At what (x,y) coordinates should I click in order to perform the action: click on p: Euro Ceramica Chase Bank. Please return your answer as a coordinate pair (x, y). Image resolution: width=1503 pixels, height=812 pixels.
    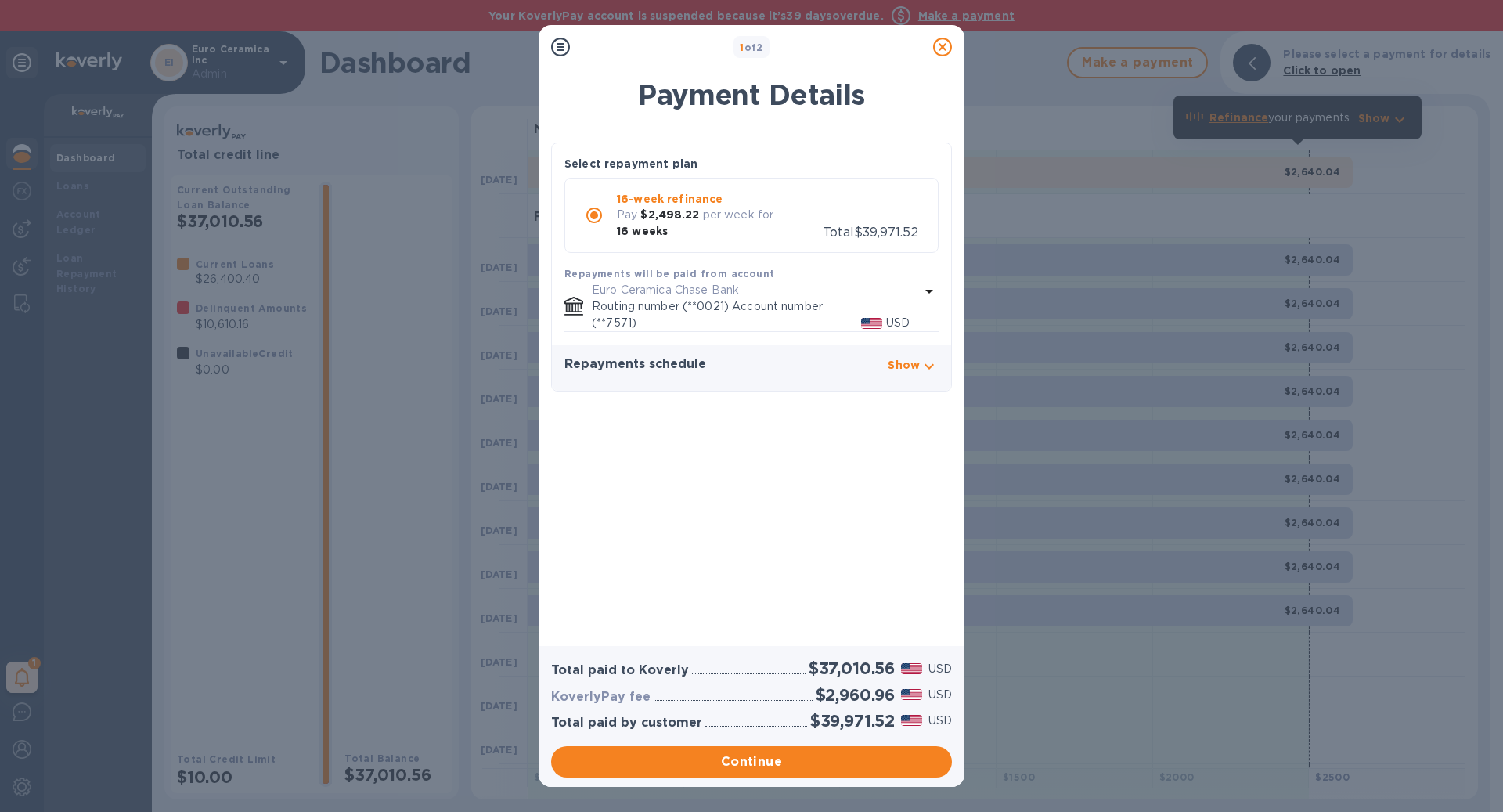
    Looking at the image, I should click on (755, 290).